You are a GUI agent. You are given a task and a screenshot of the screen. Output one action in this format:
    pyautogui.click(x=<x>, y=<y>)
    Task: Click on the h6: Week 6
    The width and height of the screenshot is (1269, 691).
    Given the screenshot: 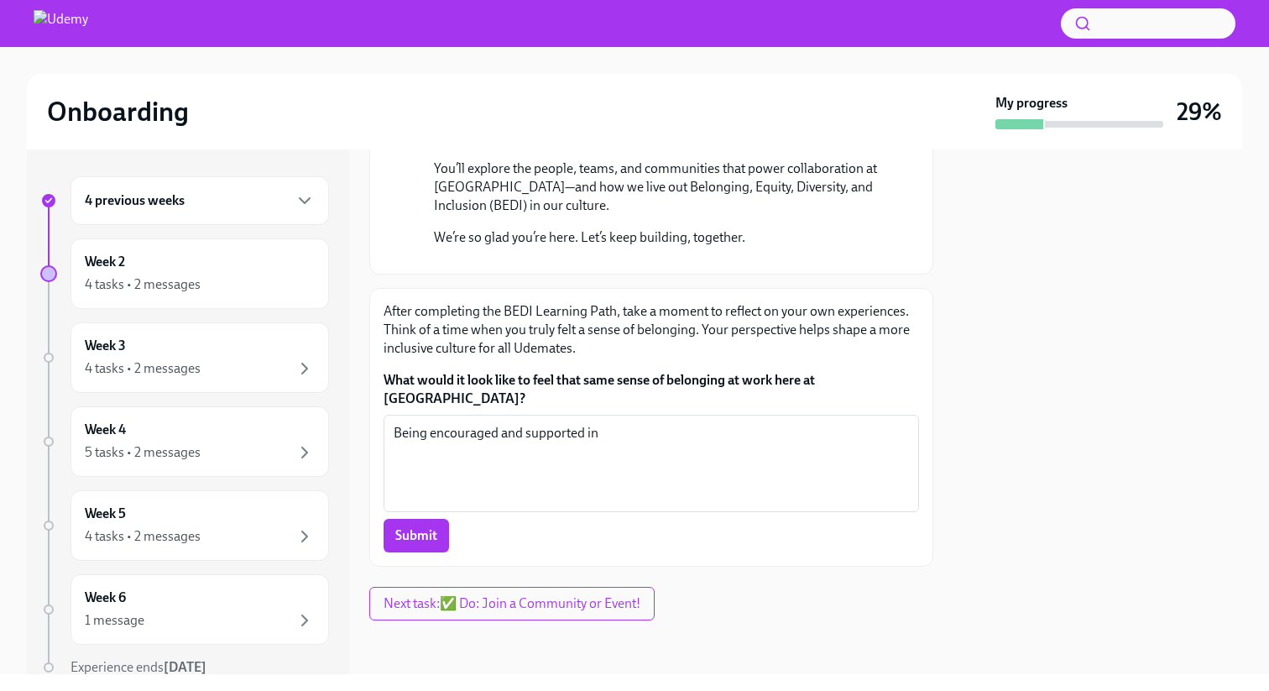 What is the action you would take?
    pyautogui.click(x=105, y=598)
    